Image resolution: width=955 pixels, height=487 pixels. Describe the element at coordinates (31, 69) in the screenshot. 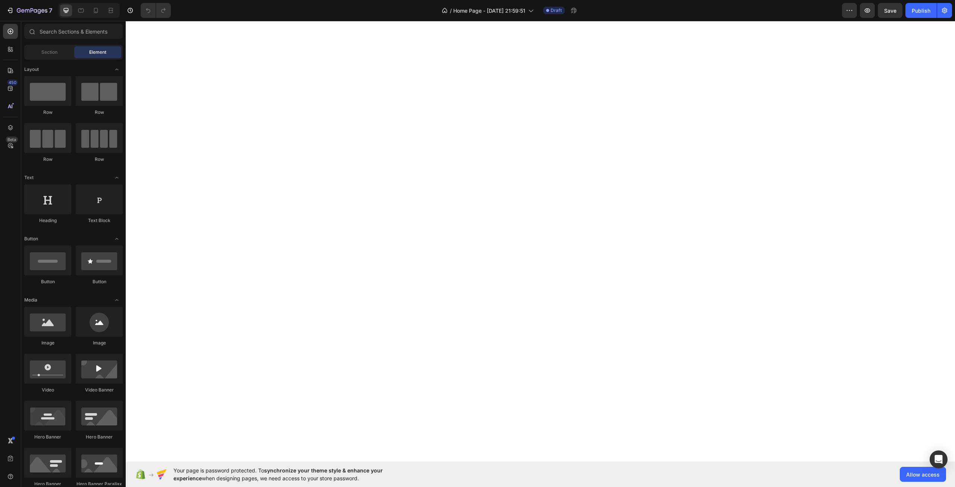

I see `span: Layout` at that location.